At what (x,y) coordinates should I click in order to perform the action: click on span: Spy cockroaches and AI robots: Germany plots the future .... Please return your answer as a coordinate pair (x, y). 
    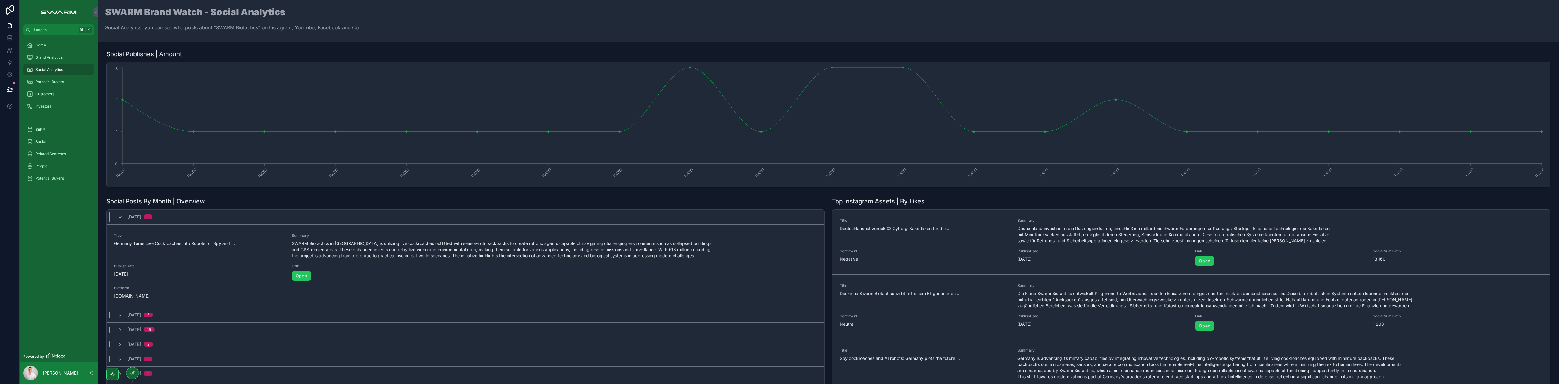
    Looking at the image, I should click on (925, 358).